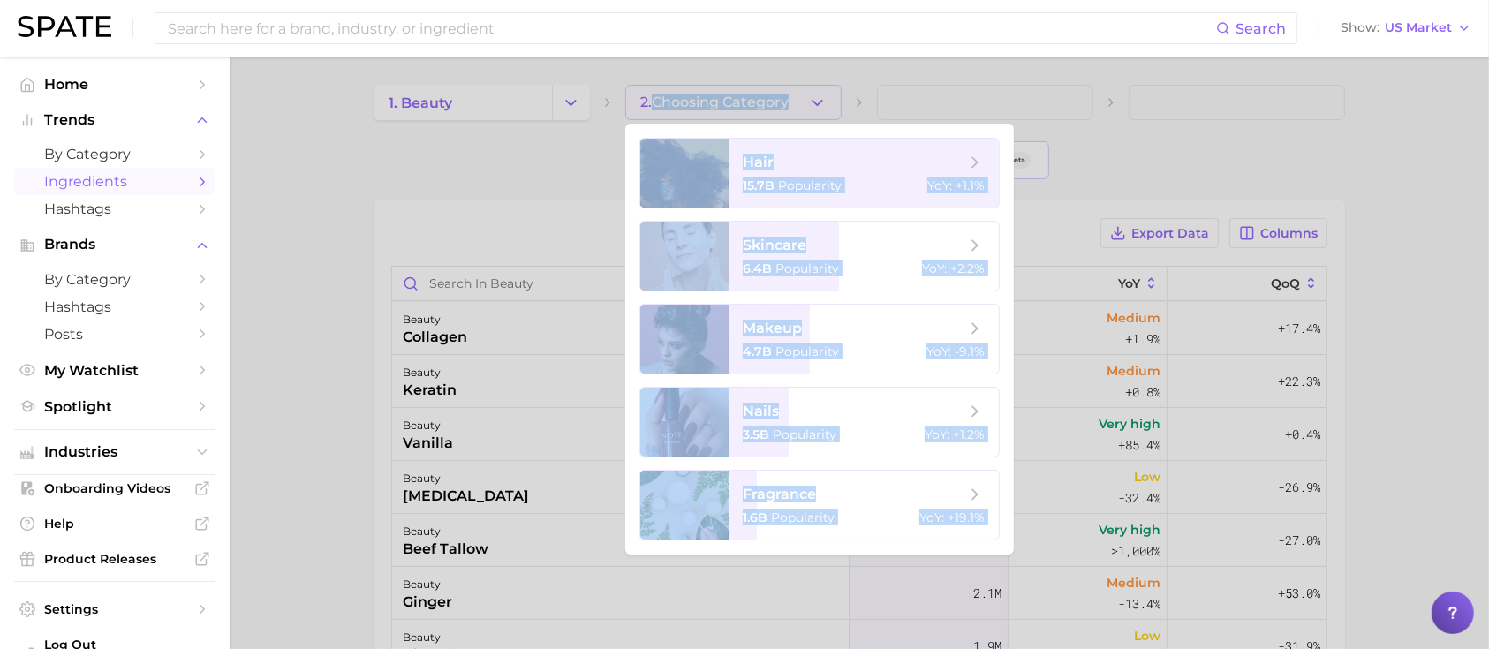 This screenshot has height=649, width=1489. Describe the element at coordinates (115, 245) in the screenshot. I see `span: Brands` at that location.